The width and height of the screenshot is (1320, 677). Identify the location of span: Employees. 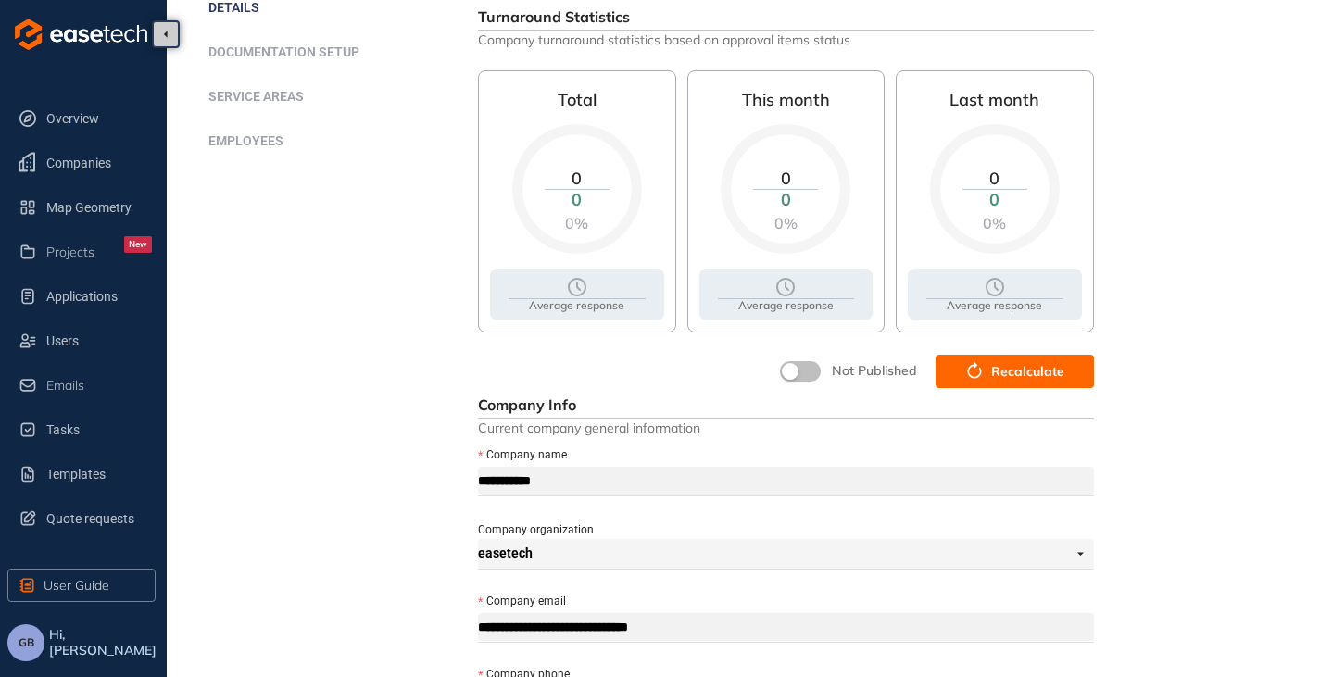
(246, 141).